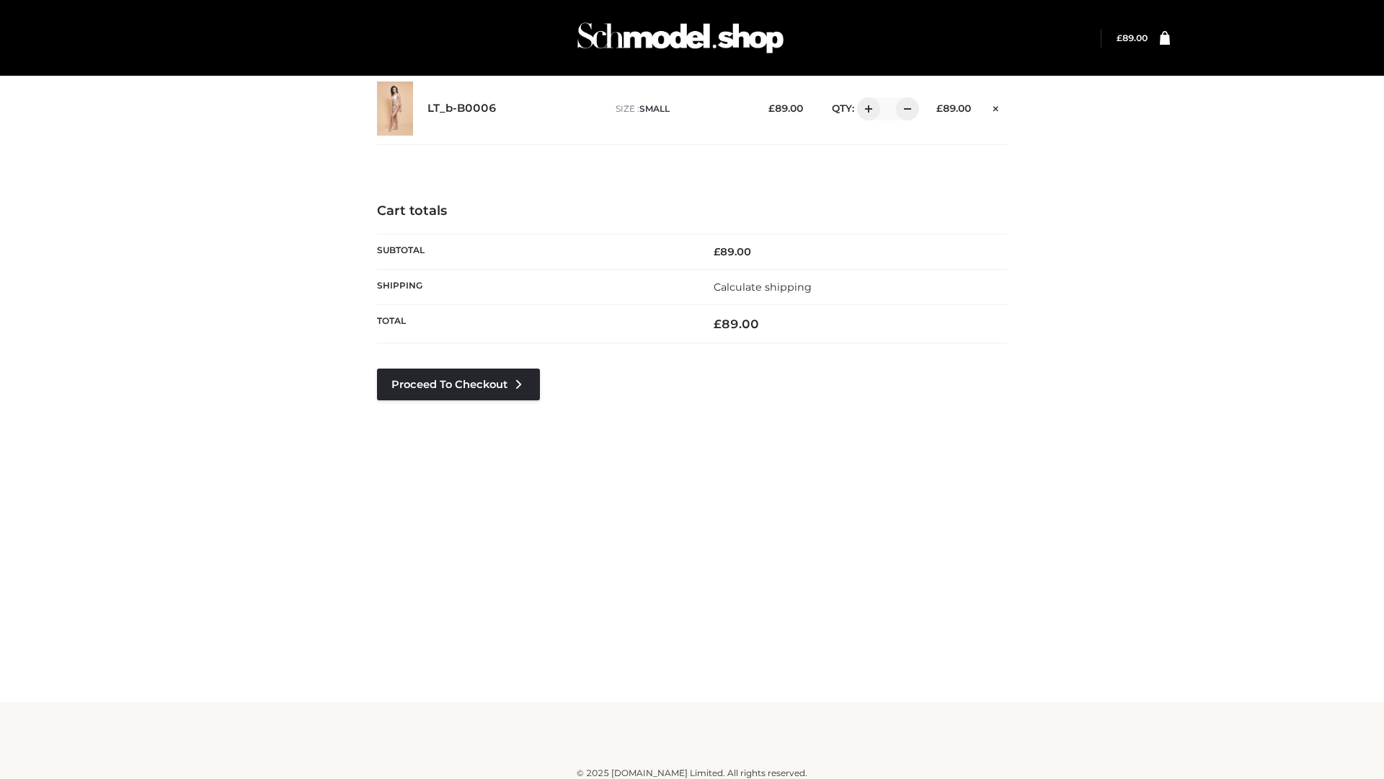 The height and width of the screenshot is (779, 1384). I want to click on a: Proceed to Checkout, so click(458, 384).